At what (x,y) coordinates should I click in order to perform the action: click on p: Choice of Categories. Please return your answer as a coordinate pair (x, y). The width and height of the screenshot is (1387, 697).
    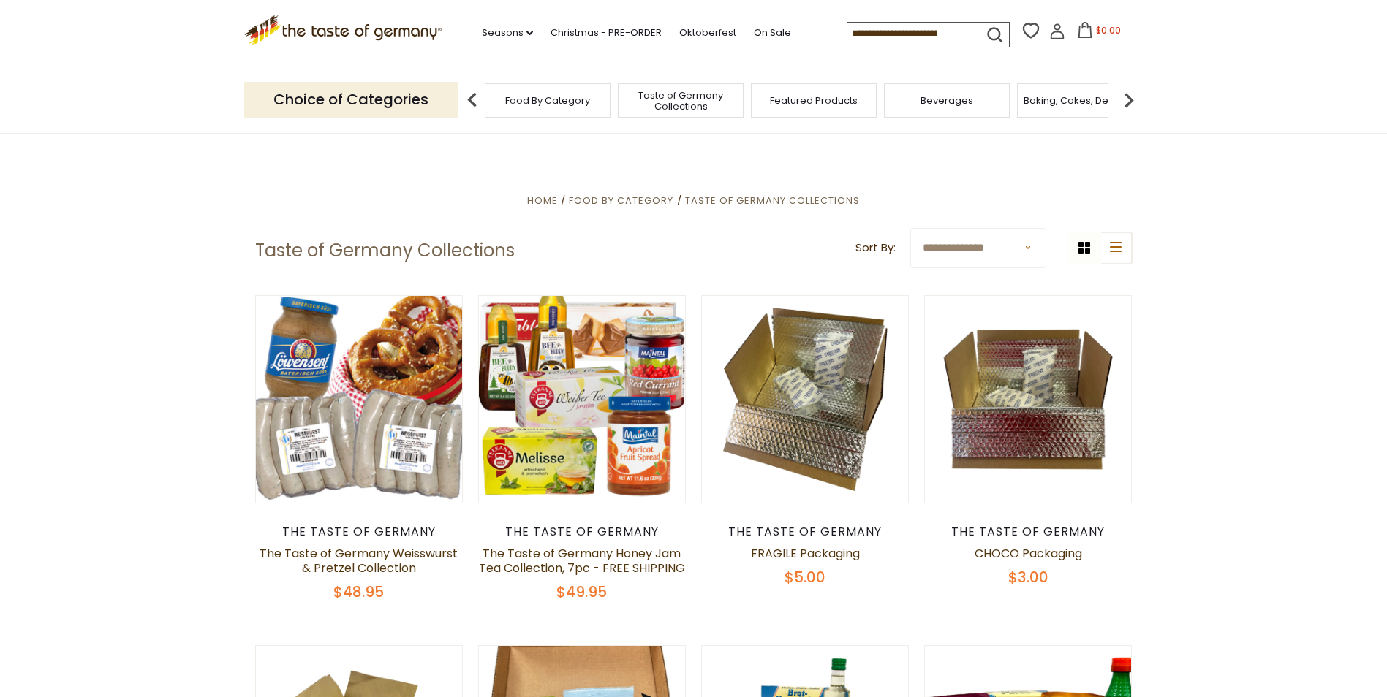
    Looking at the image, I should click on (351, 99).